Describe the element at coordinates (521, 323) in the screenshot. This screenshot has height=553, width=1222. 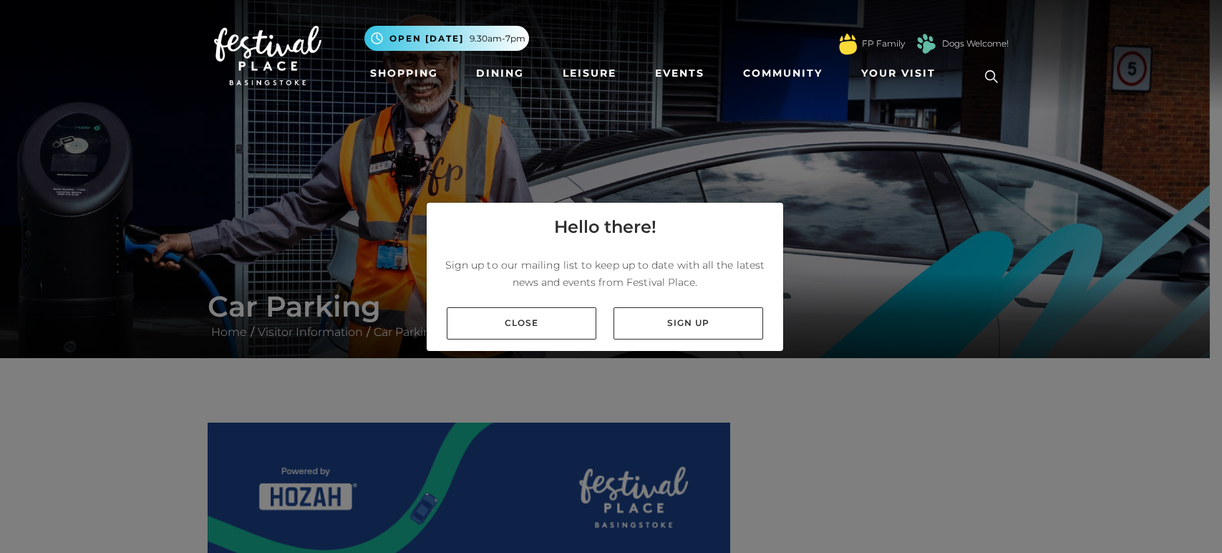
I see `a: Close` at that location.